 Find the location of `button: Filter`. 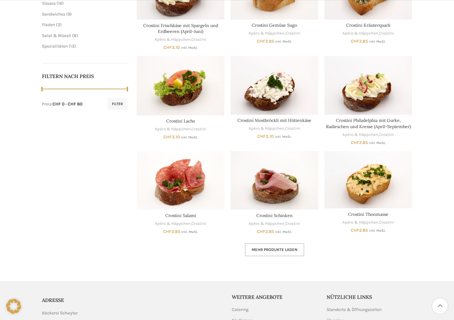

button: Filter is located at coordinates (118, 104).